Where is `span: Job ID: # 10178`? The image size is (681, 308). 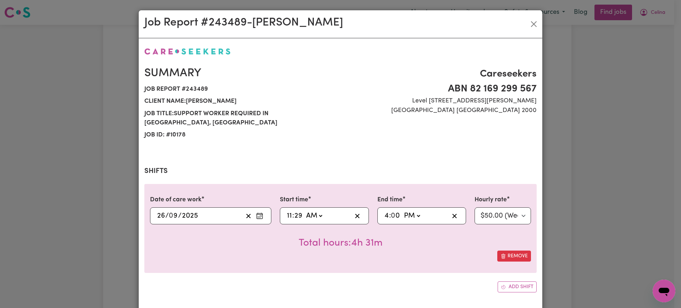
span: Job ID: # 10178 is located at coordinates (240, 135).